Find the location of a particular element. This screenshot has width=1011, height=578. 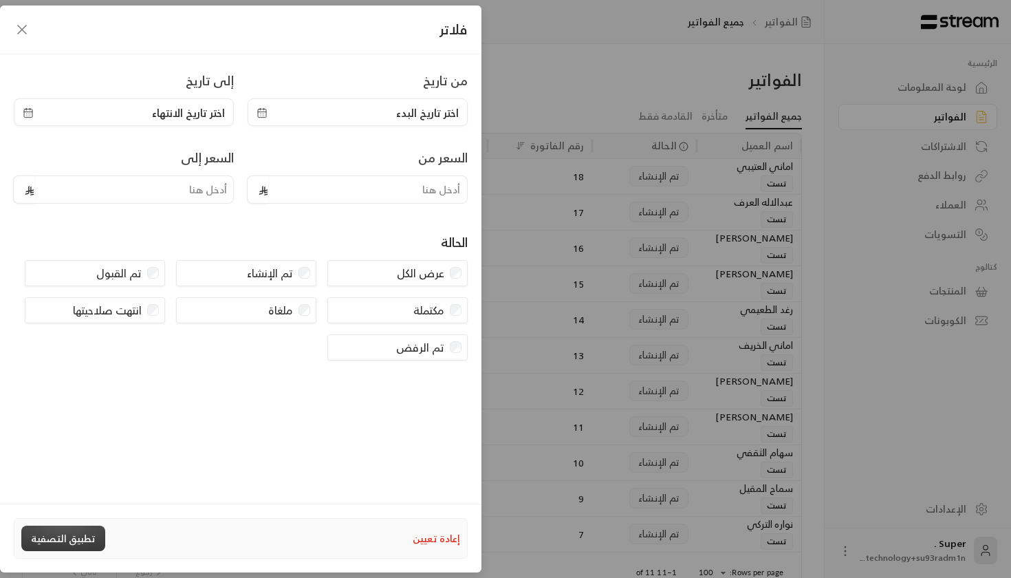

div: الحالة is located at coordinates (454, 242).